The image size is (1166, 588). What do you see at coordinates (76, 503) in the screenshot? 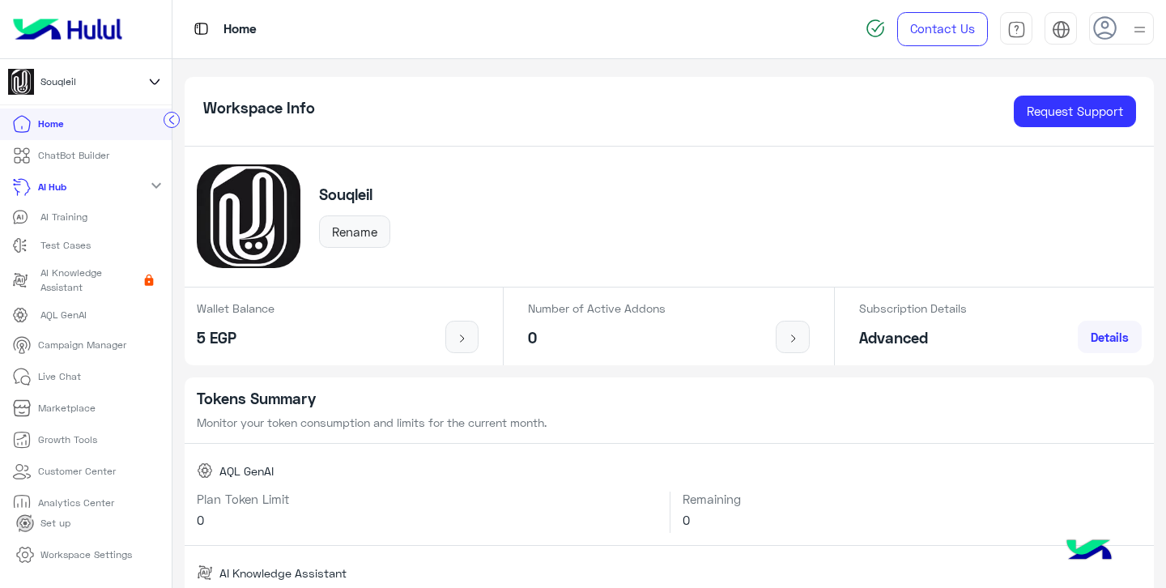
I see `p: Analytics Center` at bounding box center [76, 503].